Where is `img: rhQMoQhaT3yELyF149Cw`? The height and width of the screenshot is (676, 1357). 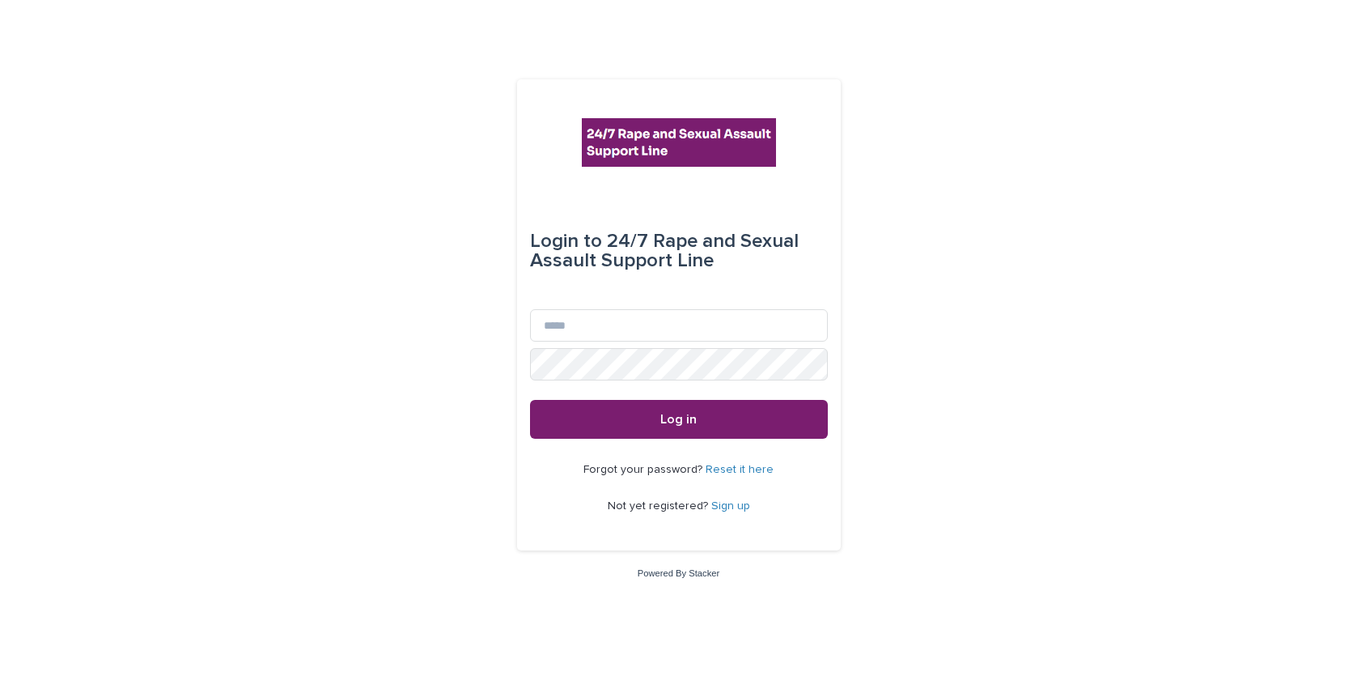 img: rhQMoQhaT3yELyF149Cw is located at coordinates (679, 142).